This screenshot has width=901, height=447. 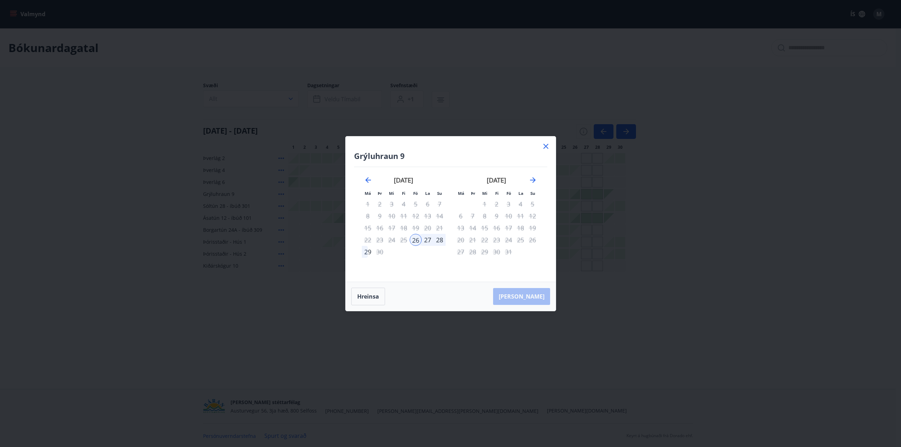 I want to click on td: Not available. föstudagur, 19. september 2025, so click(x=416, y=228).